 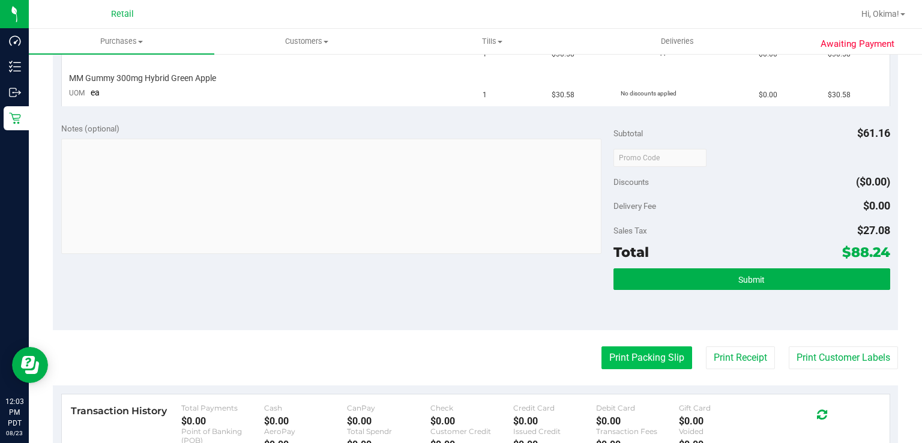 What do you see at coordinates (15, 41) in the screenshot?
I see `inline-svg: Dashboard` at bounding box center [15, 41].